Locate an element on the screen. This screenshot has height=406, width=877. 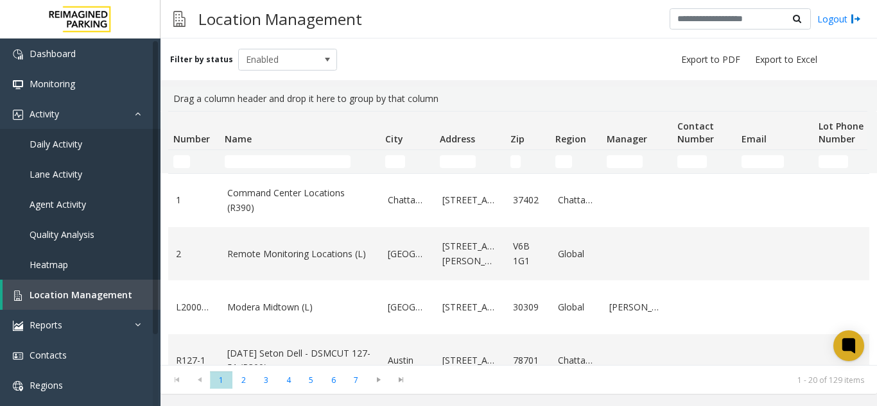
span: Page 4 is located at coordinates (288, 380).